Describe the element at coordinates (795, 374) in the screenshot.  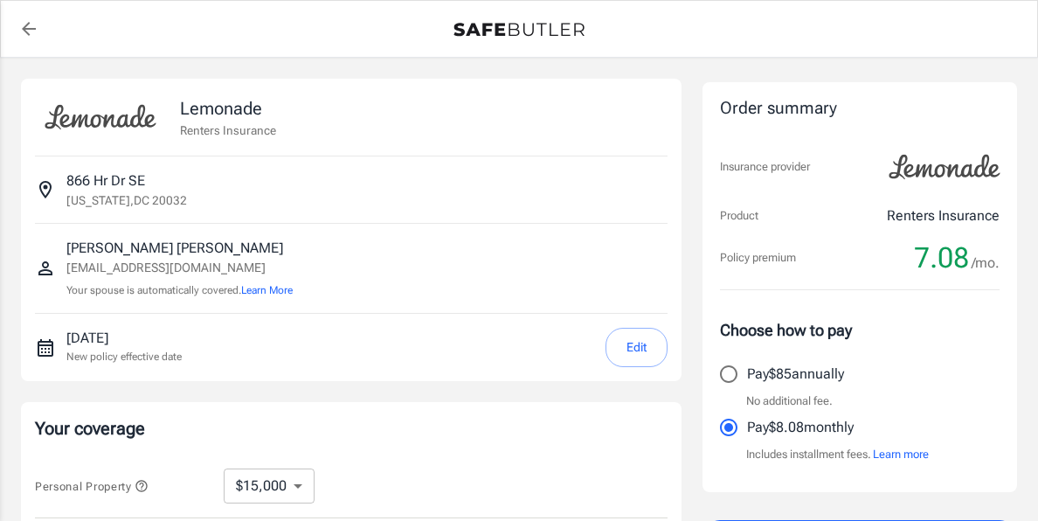
I see `p: Pay $85 annually` at that location.